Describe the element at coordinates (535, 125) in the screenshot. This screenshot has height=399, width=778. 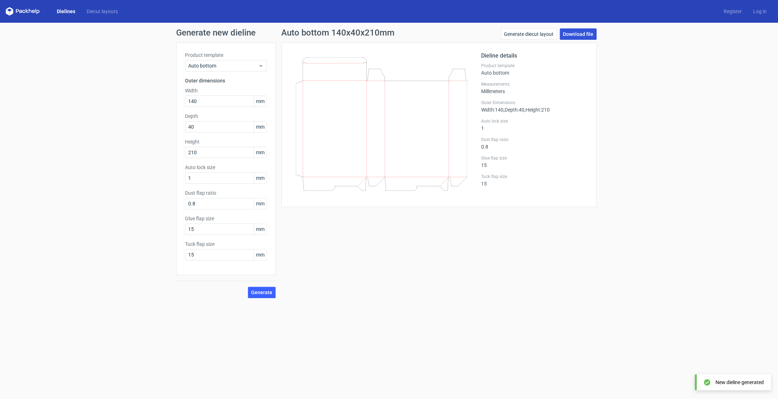
I see `div: 1` at that location.